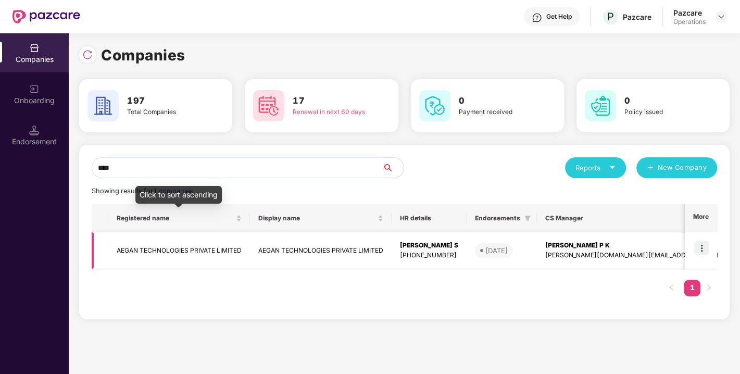  I want to click on img: svg+xml;base64,PHN2ZyBpZD0iQ29tcGFuaWVzIiB4bWxucz0iaHR0cDovL3d3dy53My5vcmcvMjAwMC9zdmciIHdpZHRoPS..., so click(34, 48).